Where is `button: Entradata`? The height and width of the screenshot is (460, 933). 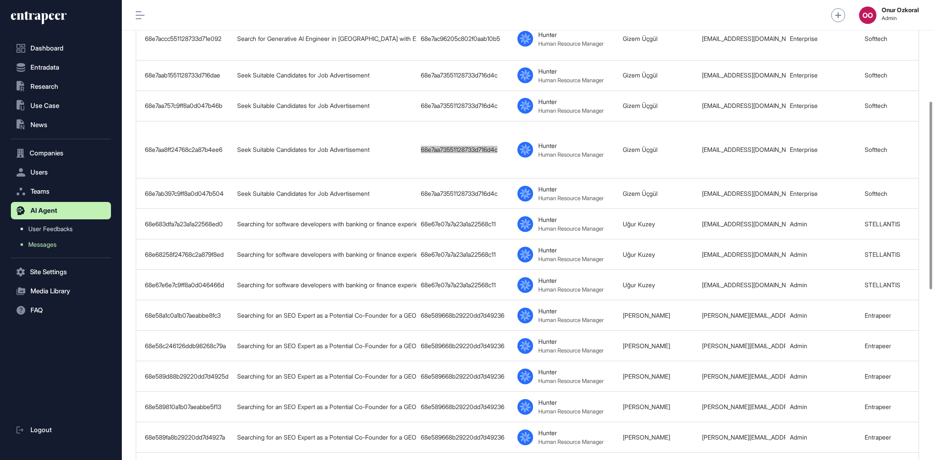 button: Entradata is located at coordinates (61, 67).